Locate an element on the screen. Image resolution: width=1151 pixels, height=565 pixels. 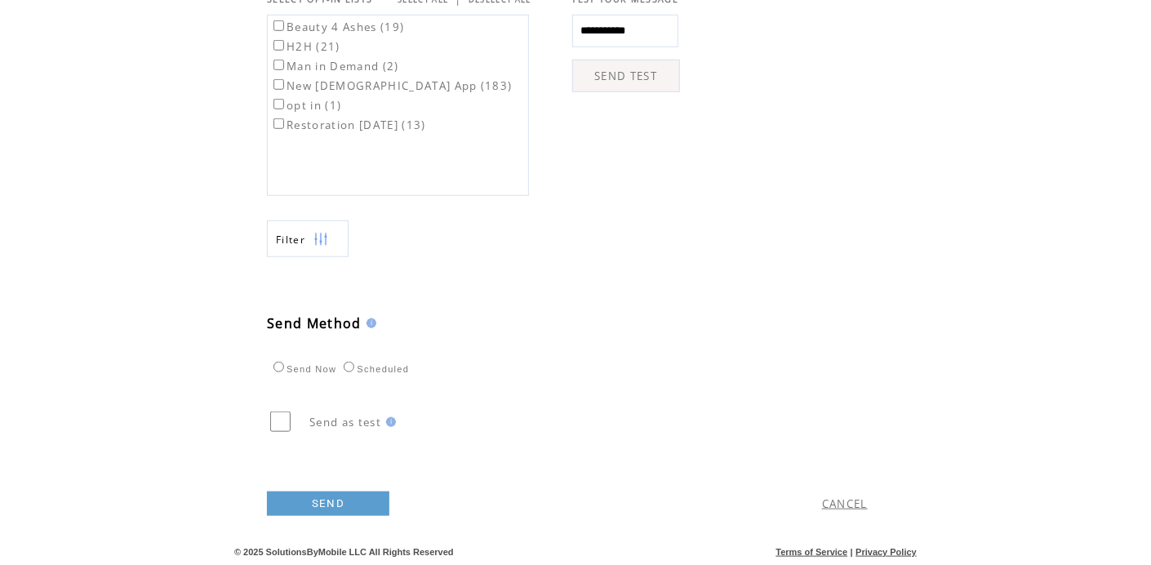
a: Terms of Service is located at coordinates (812, 552).